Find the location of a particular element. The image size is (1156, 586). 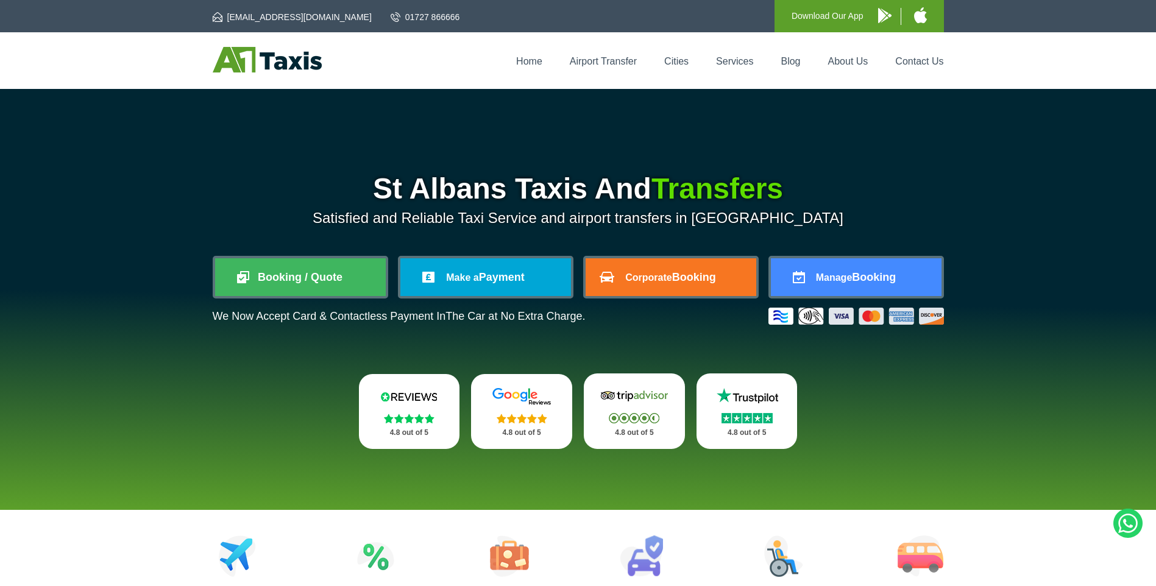

img: Wheelchair is located at coordinates (784, 556).